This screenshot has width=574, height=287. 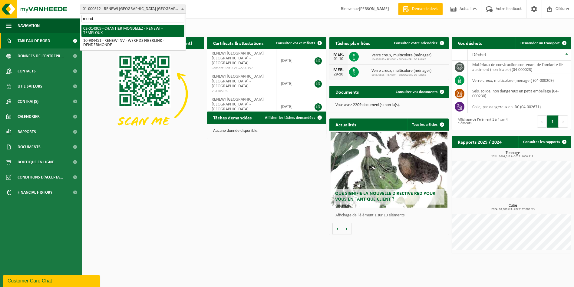 What do you see at coordinates (346, 124) in the screenshot?
I see `h2: Actualités` at bounding box center [346, 124].